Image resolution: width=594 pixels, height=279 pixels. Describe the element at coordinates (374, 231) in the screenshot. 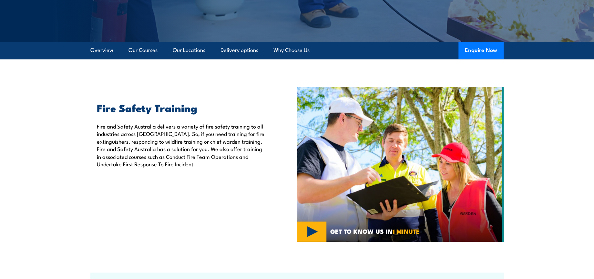

I see `span: GET TO KNOW US IN` at that location.